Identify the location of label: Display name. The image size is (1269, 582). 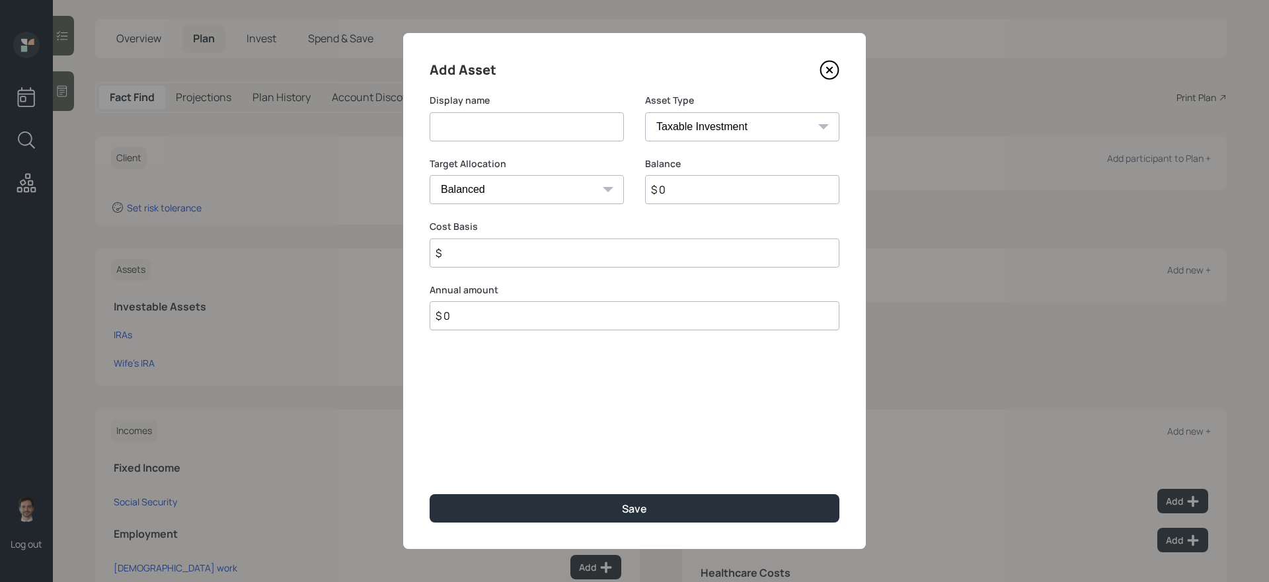
(527, 100).